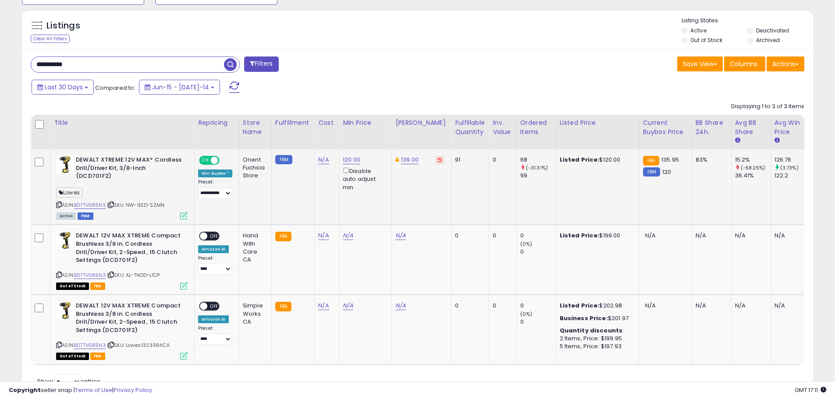 This screenshot has width=835, height=399. Describe the element at coordinates (352, 160) in the screenshot. I see `a: 120.00` at that location.